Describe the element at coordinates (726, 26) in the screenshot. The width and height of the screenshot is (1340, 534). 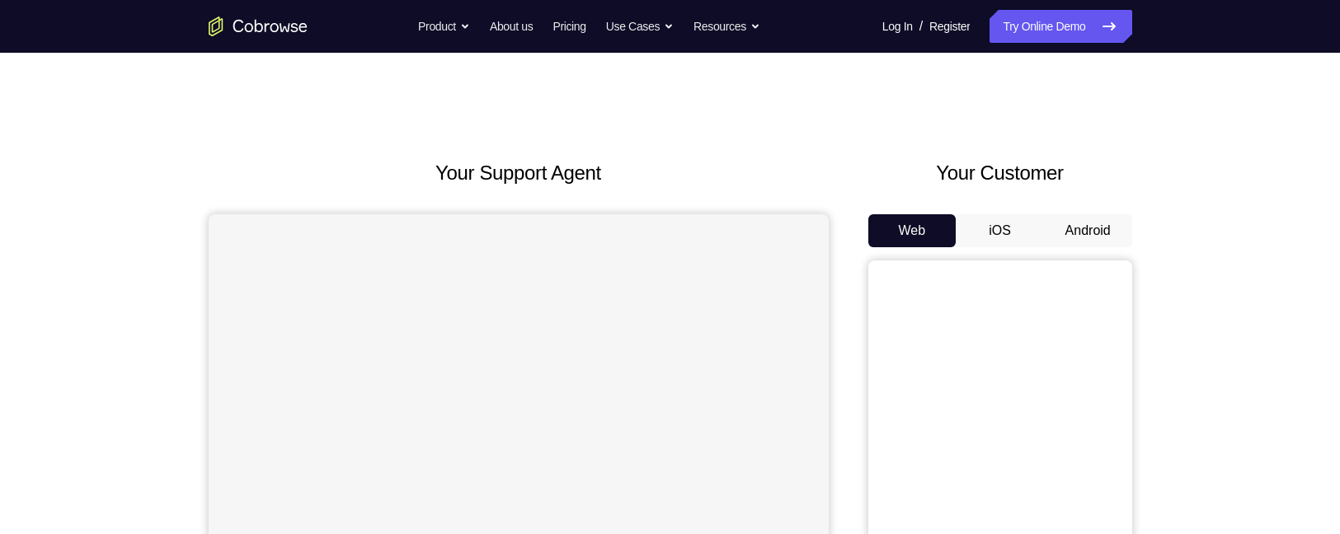
I see `button: Resources` at that location.